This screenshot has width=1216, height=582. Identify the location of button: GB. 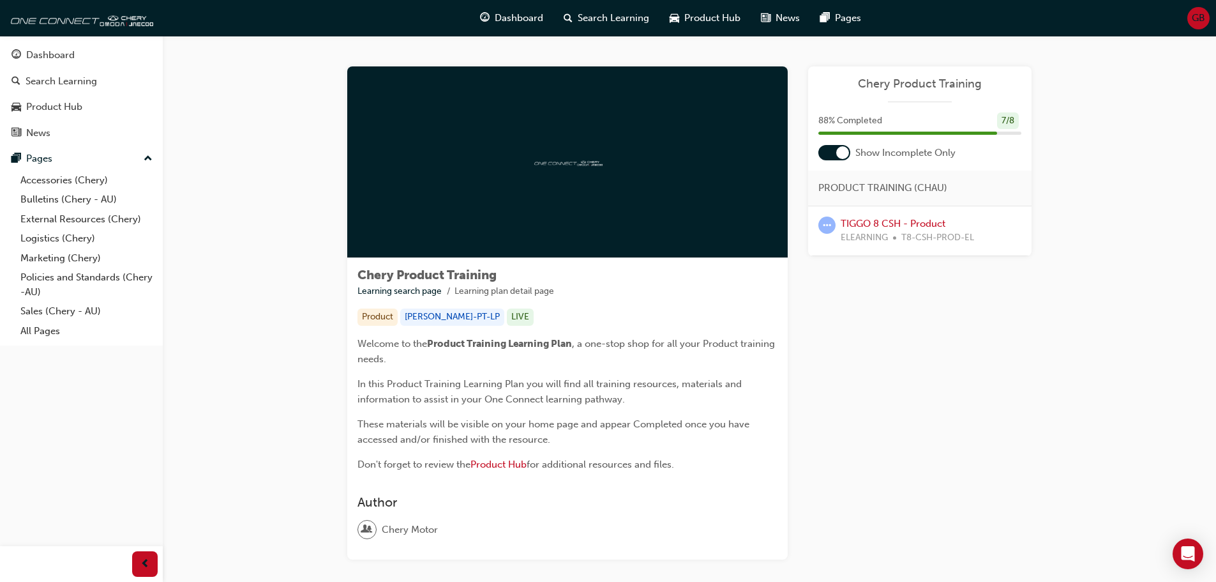
(1198, 18).